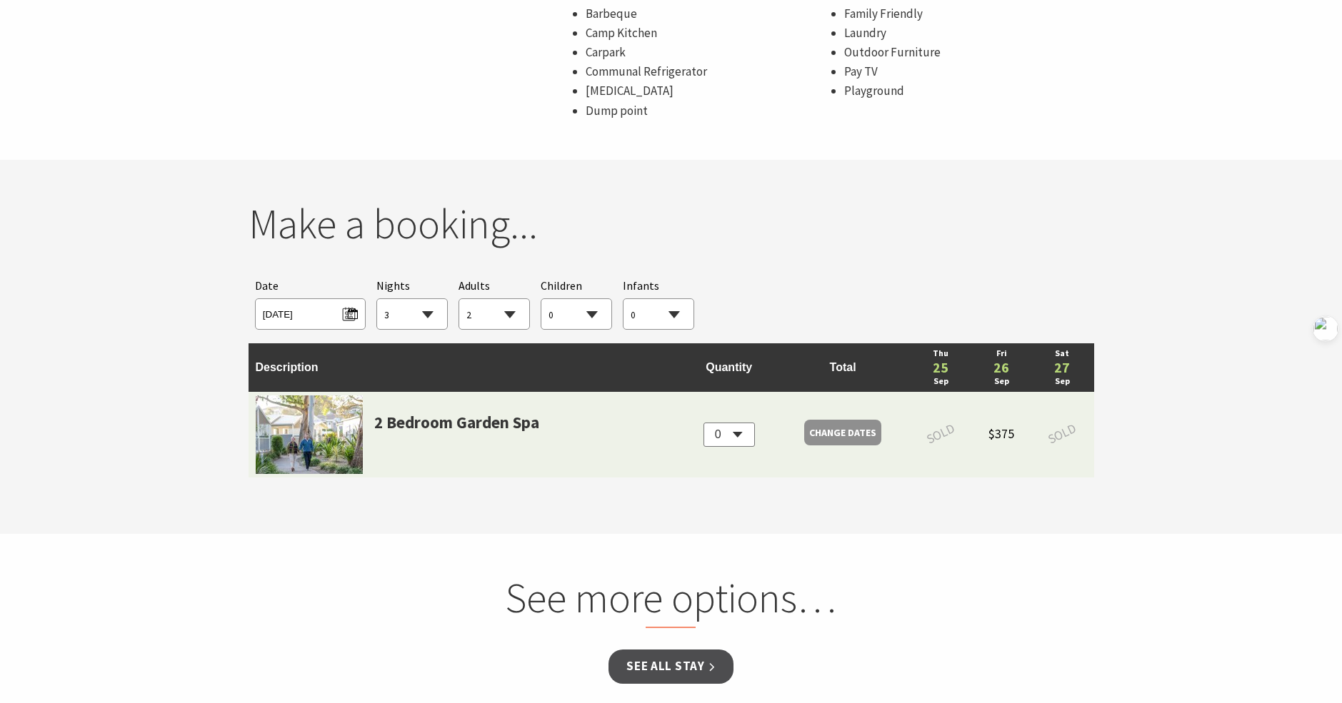  I want to click on td: Description, so click(465, 368).